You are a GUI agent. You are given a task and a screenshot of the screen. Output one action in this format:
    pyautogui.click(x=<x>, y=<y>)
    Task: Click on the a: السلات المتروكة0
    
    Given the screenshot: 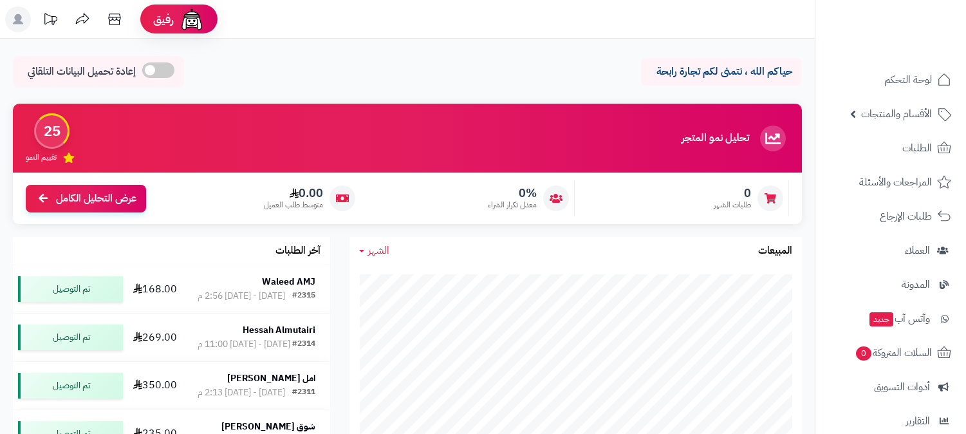 What is the action you would take?
    pyautogui.click(x=890, y=353)
    